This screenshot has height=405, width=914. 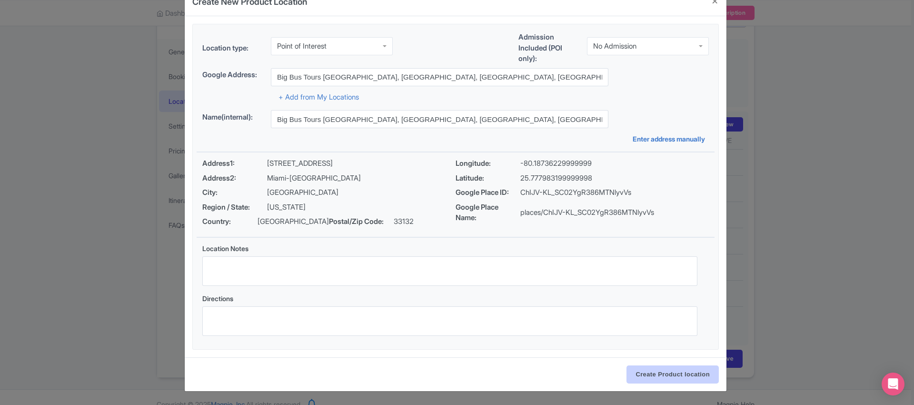 What do you see at coordinates (614, 46) in the screenshot?
I see `div: No Admission` at bounding box center [614, 46].